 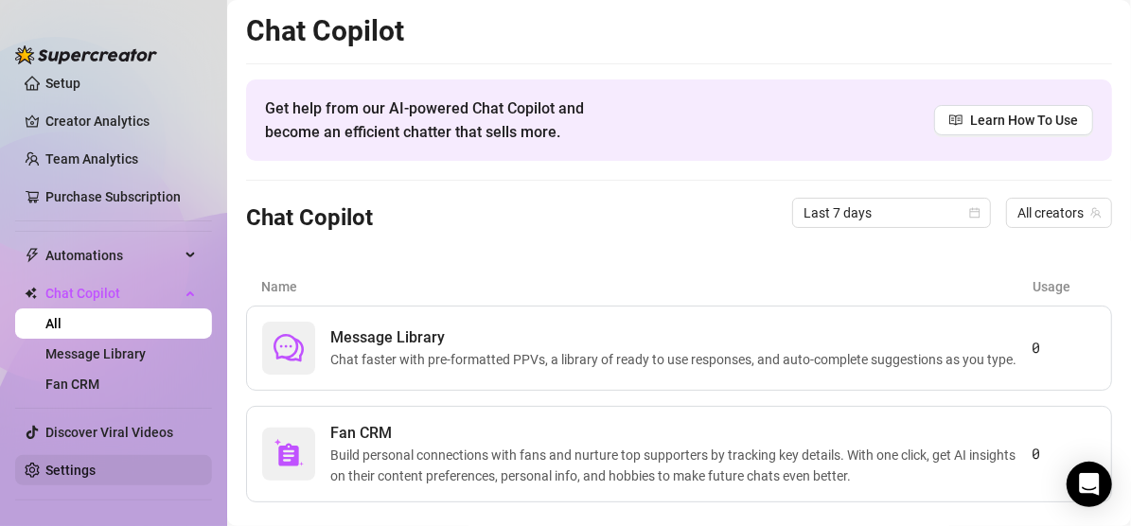 What do you see at coordinates (1059, 213) in the screenshot?
I see `span: All creators` at bounding box center [1059, 213].